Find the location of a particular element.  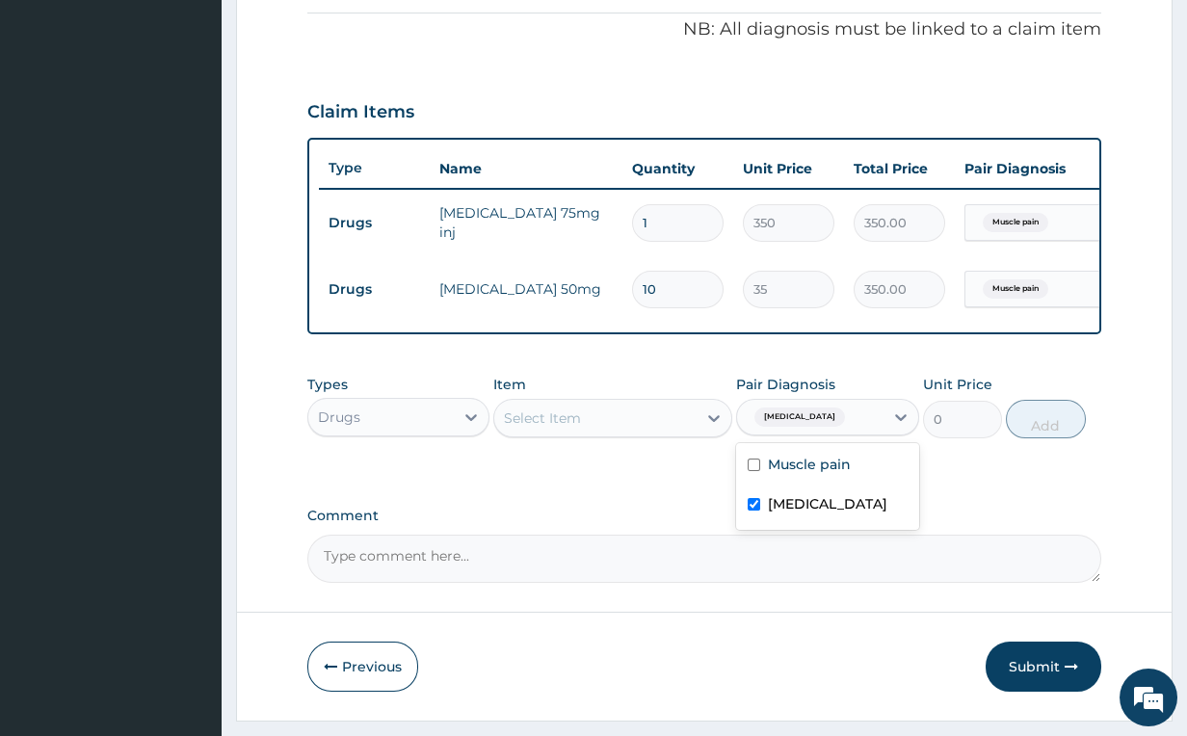

label: Pair Diagnosis is located at coordinates (785, 384).